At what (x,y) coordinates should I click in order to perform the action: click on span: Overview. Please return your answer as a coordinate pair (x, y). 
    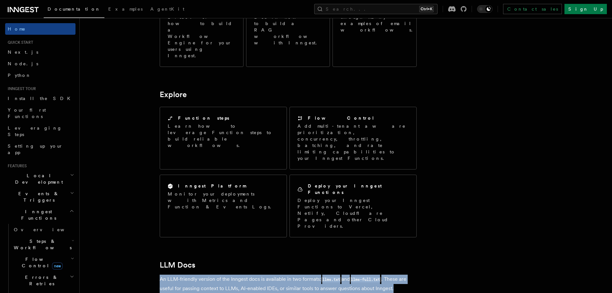
    Looking at the image, I should click on (47, 229).